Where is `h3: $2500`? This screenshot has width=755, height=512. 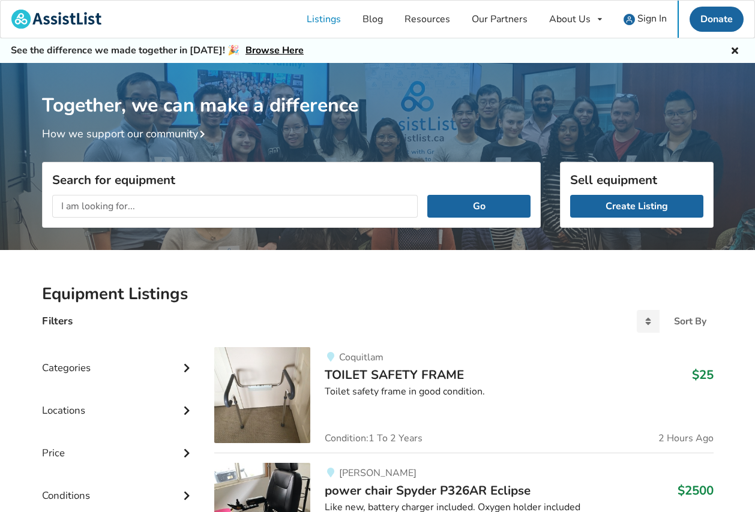
h3: $2500 is located at coordinates (695, 491).